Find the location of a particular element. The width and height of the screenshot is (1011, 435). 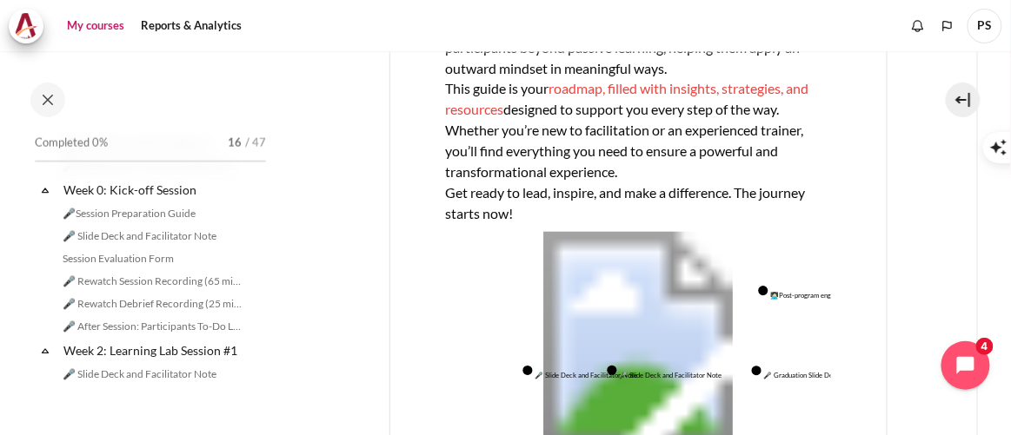

a: 🎤 Rewatch Debrief Recording (25 mins.) is located at coordinates (152, 304).